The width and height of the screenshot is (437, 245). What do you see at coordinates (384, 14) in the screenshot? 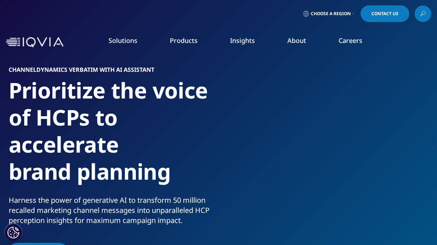
I see `a: Contact Us` at bounding box center [384, 14].